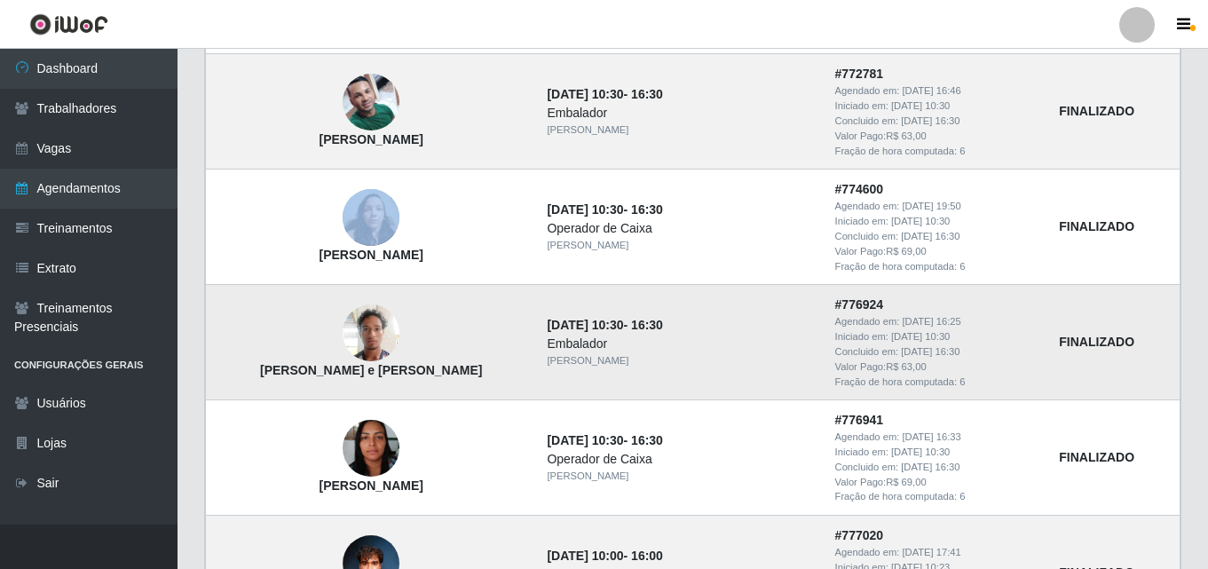 Image resolution: width=1208 pixels, height=569 pixels. Describe the element at coordinates (371, 217) in the screenshot. I see `img: Angelica xavier da Silva` at that location.